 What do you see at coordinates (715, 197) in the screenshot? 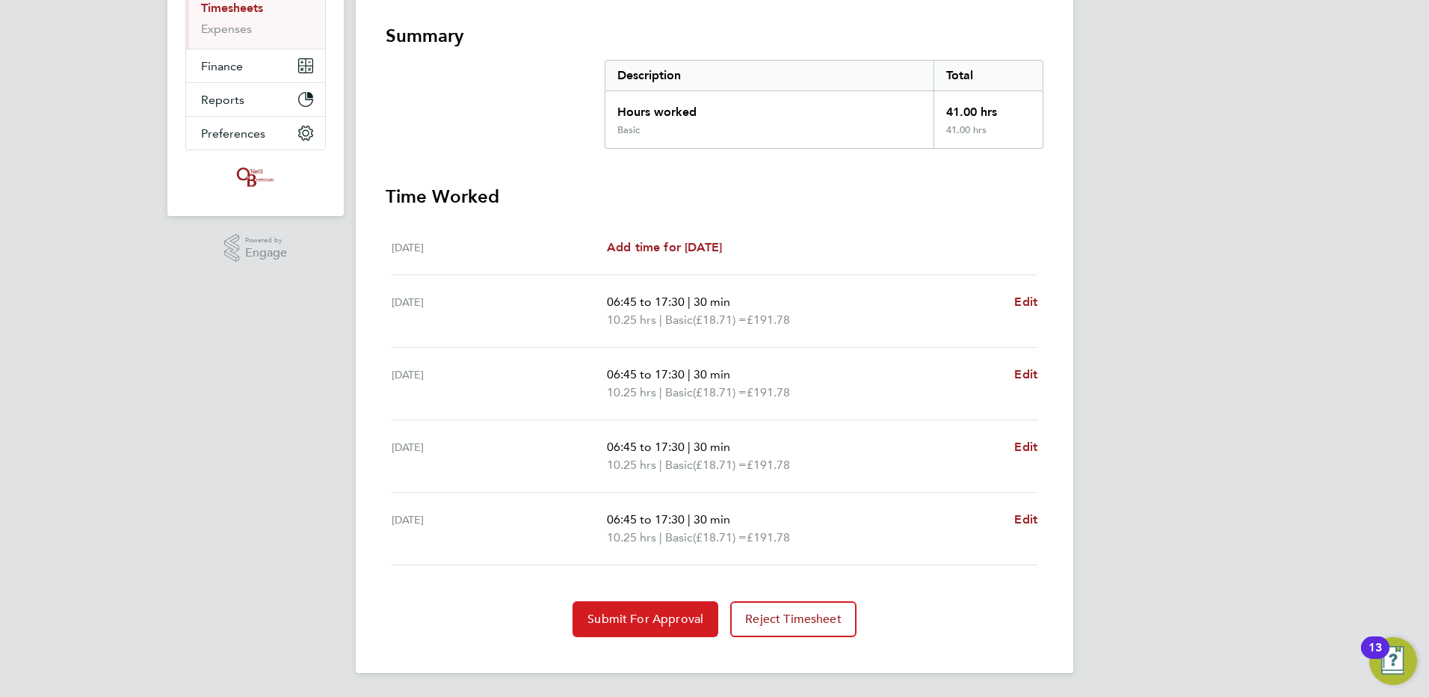
I see `h3: Time Worked` at bounding box center [715, 197].